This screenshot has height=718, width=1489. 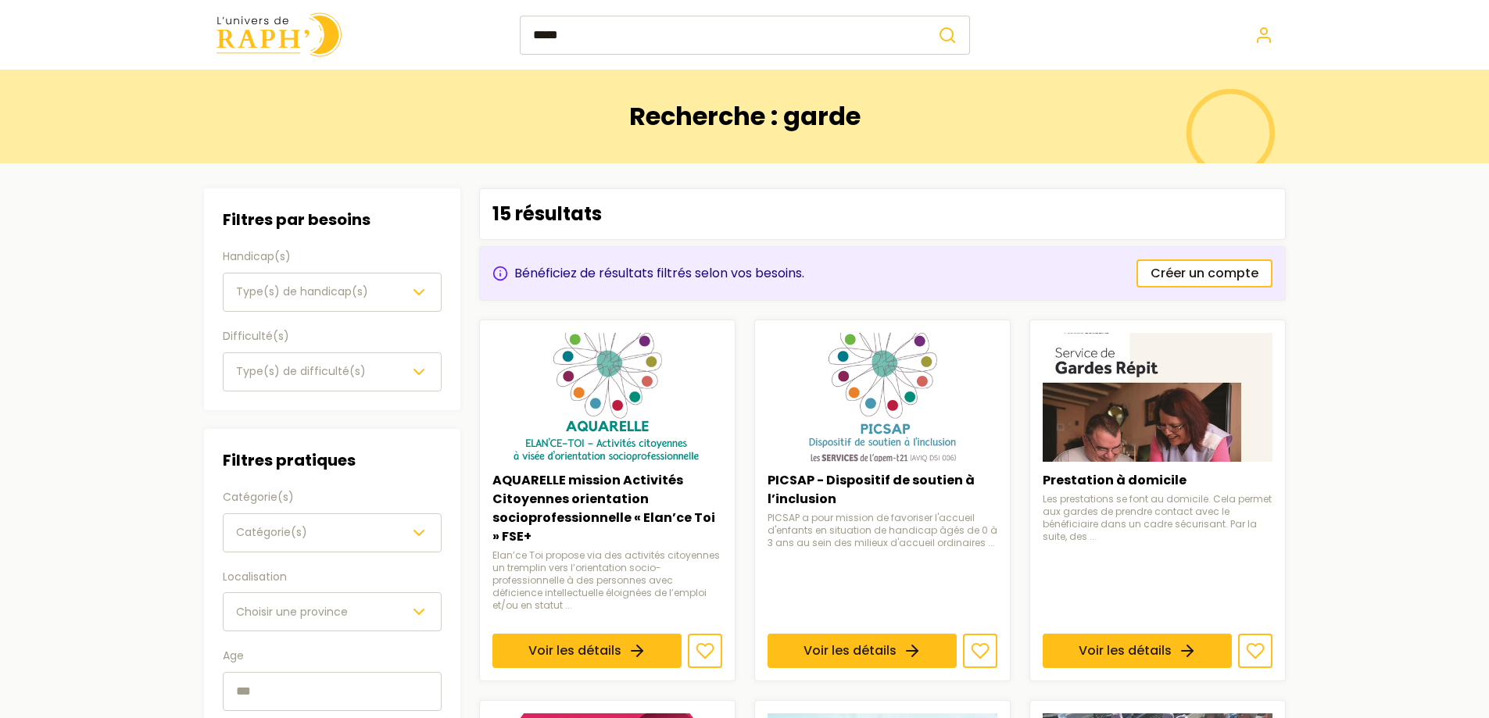 I want to click on label: Handicap(s), so click(x=332, y=257).